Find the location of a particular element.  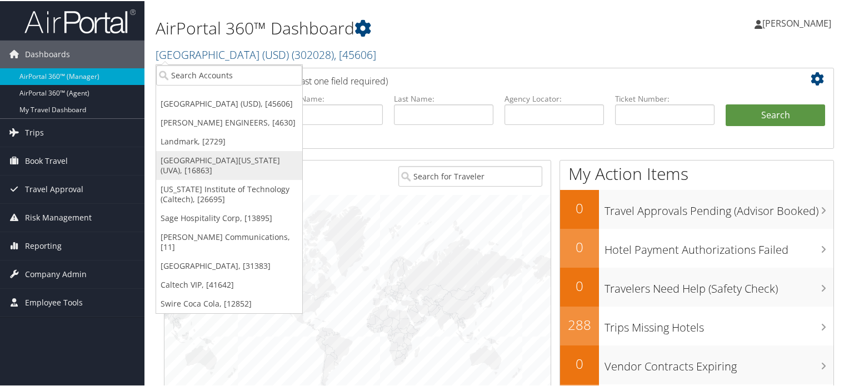

span: Risk Management is located at coordinates (58, 217).